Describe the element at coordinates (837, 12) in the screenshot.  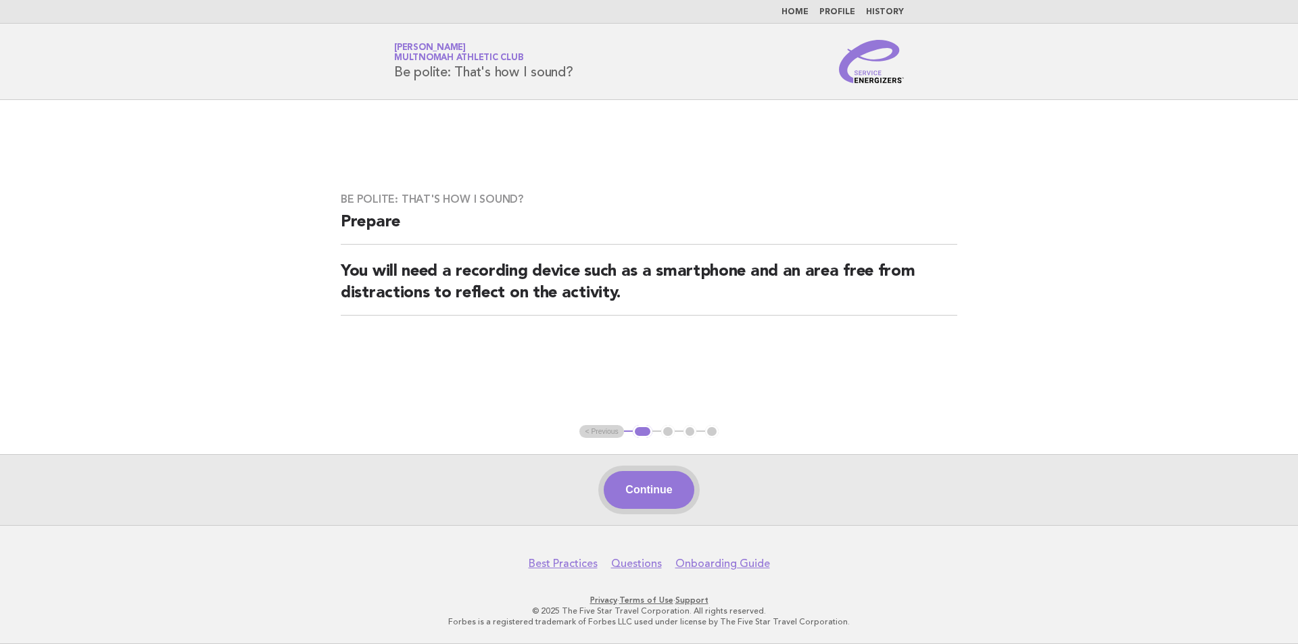
I see `a: Profile` at that location.